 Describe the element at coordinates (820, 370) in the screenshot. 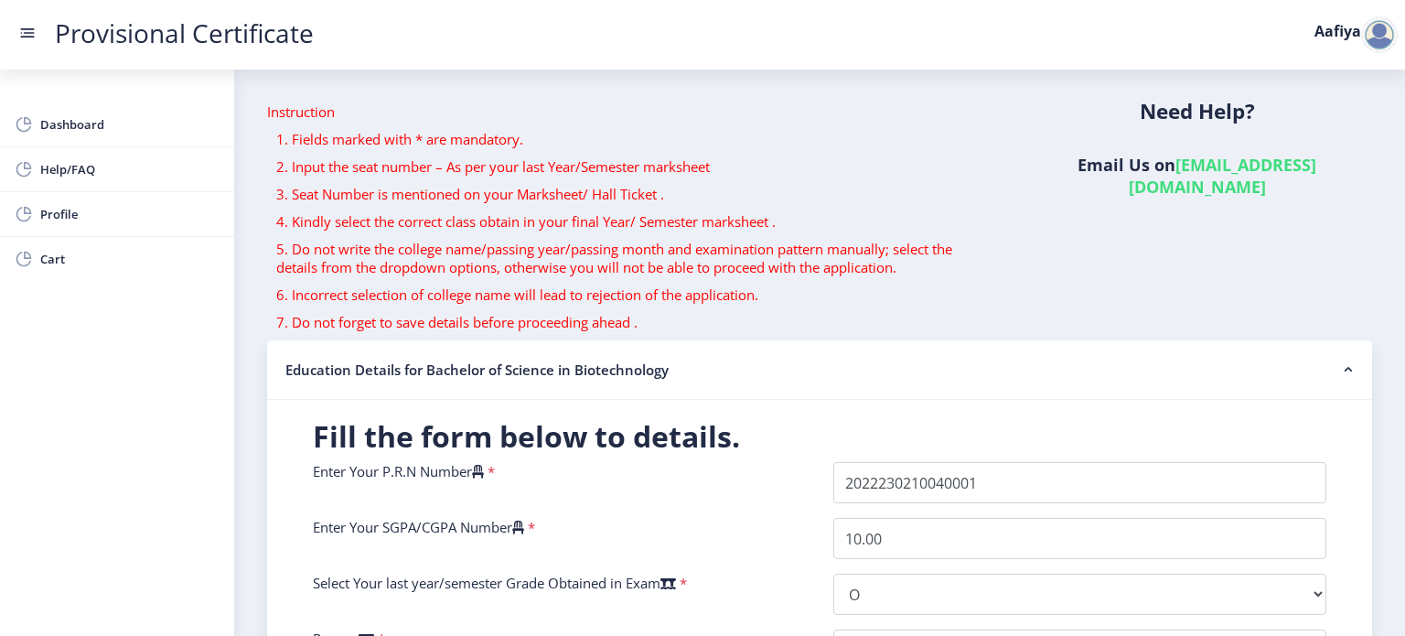

I see `nb-accordion-item-header: Education Details for Bachelor of Science in Biotechnology` at that location.